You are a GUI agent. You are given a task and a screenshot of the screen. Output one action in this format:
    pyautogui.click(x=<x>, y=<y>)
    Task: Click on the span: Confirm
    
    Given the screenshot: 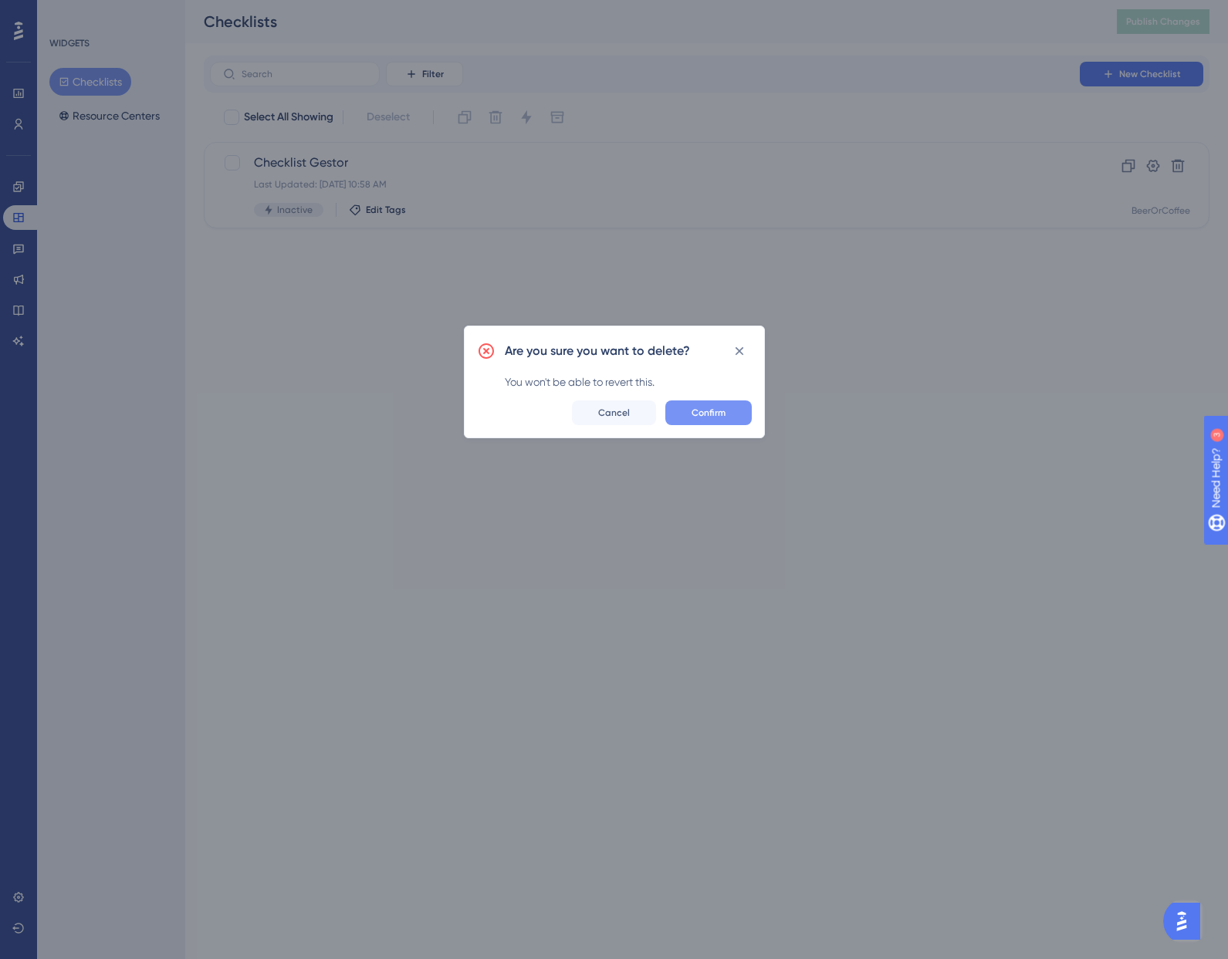 What is the action you would take?
    pyautogui.click(x=708, y=413)
    